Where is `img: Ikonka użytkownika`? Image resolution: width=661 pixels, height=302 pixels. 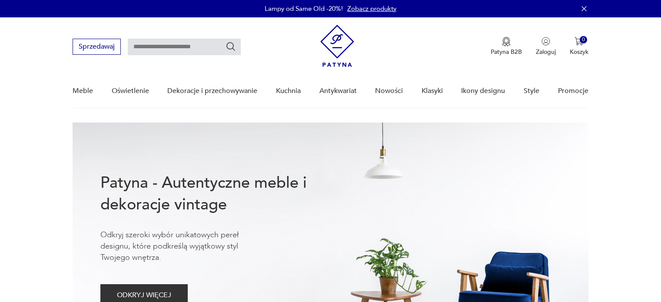
img: Ikonka użytkownika is located at coordinates (546, 41).